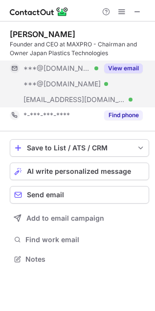  Describe the element at coordinates (85, 259) in the screenshot. I see `span: Notes` at that location.